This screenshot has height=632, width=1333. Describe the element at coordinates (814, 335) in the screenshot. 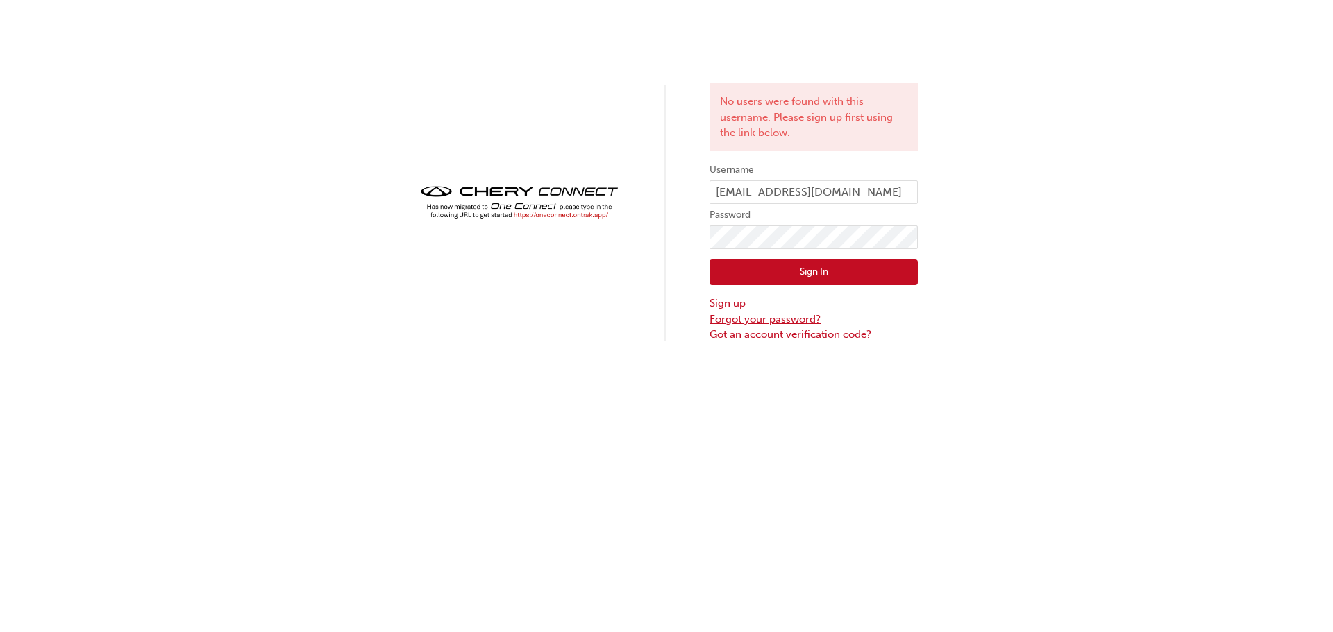

I see `a: Got an account verification code?` at that location.